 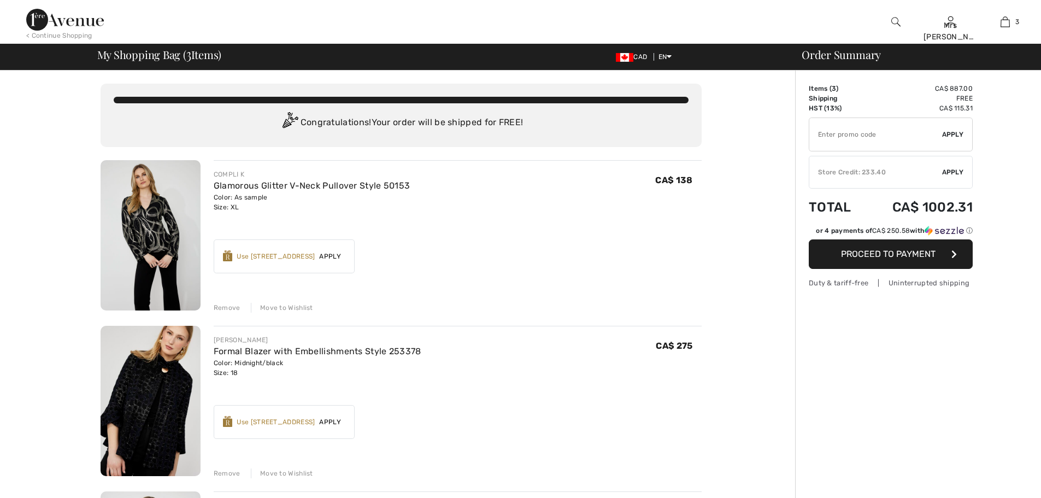 I want to click on div: COMPLI K, so click(x=312, y=174).